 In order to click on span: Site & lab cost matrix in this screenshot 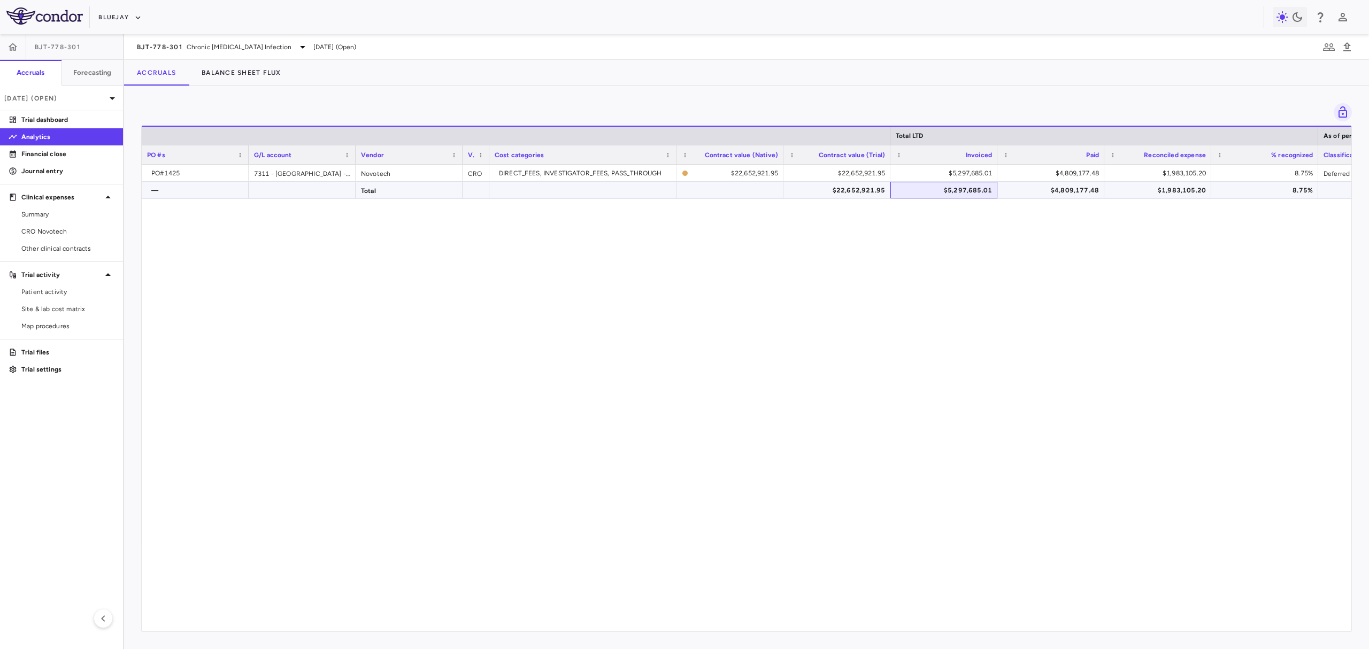, I will do `click(68, 309)`.